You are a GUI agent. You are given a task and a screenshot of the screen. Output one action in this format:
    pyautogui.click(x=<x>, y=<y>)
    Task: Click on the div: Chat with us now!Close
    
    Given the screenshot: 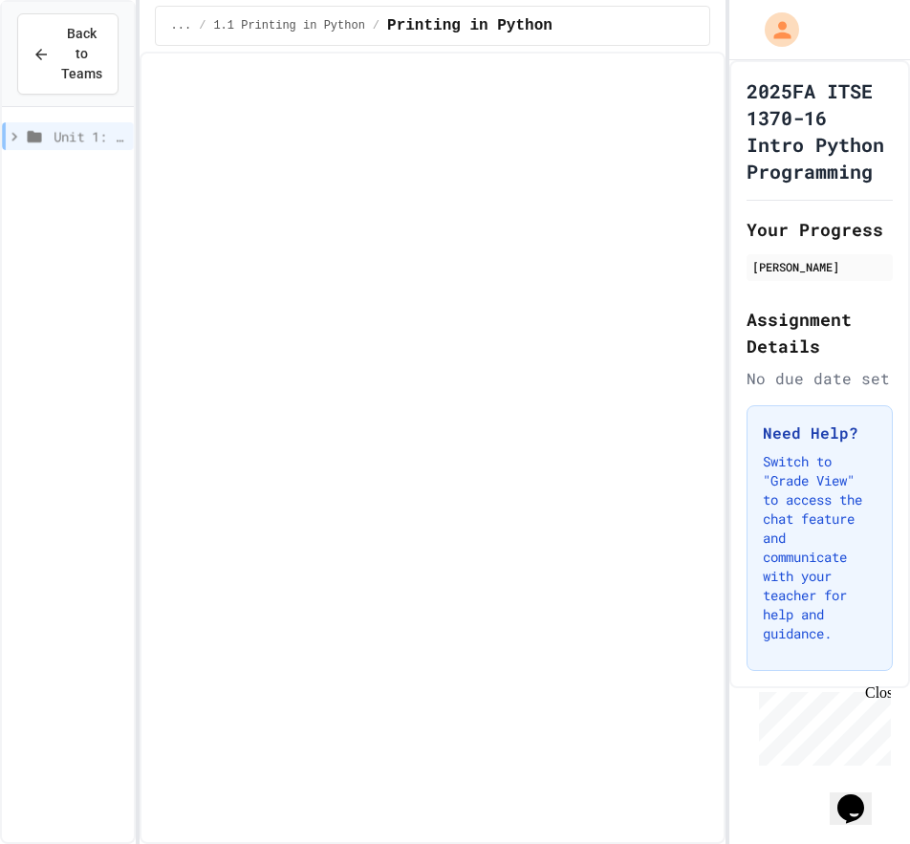 What is the action you would take?
    pyautogui.click(x=70, y=64)
    